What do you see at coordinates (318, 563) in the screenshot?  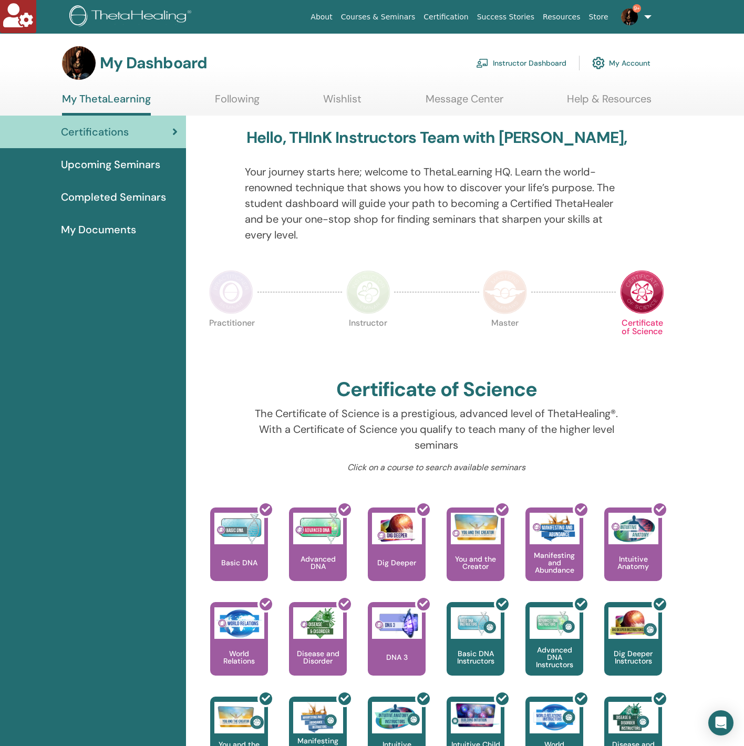 I see `p: Advanced DNA` at bounding box center [318, 563].